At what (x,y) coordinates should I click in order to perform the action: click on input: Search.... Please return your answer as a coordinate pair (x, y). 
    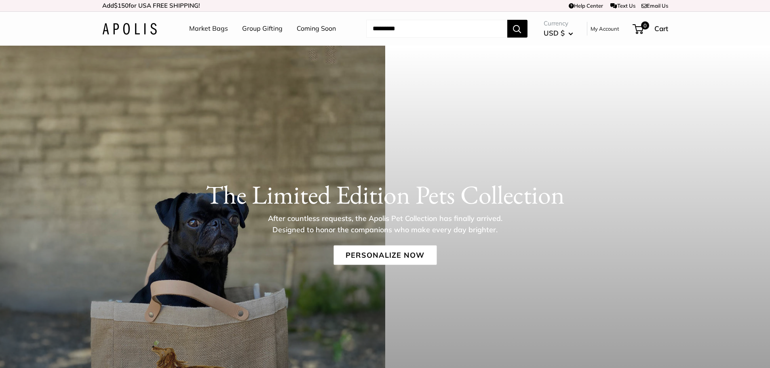
    Looking at the image, I should click on (436, 29).